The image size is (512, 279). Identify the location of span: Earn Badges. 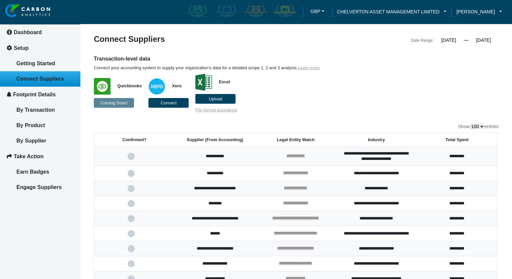
(33, 172).